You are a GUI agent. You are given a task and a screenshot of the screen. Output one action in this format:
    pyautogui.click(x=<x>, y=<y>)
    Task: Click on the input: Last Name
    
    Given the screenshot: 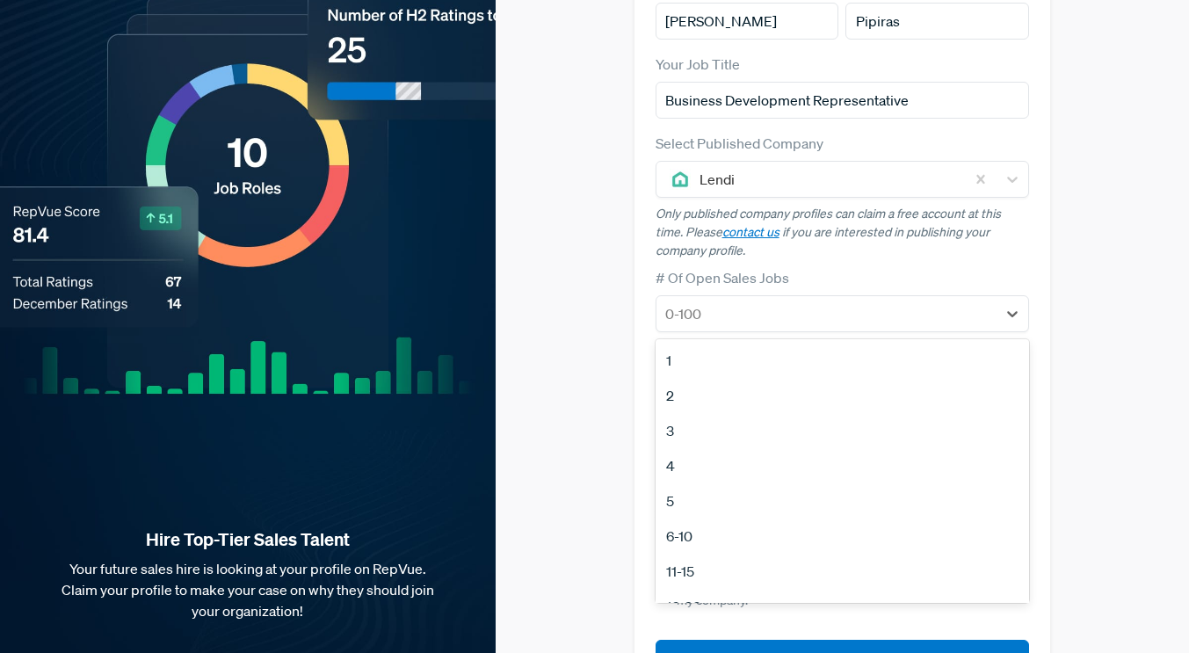 What is the action you would take?
    pyautogui.click(x=936, y=21)
    